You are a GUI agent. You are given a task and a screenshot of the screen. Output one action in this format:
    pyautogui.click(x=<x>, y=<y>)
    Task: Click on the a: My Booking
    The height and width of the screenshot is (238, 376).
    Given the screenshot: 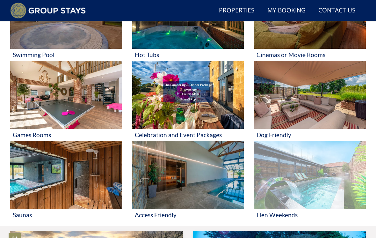 What is the action you would take?
    pyautogui.click(x=287, y=11)
    